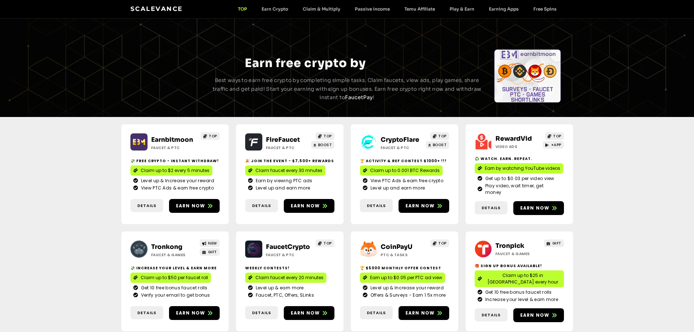 The width and height of the screenshot is (694, 332). I want to click on a: Tronkong, so click(167, 247).